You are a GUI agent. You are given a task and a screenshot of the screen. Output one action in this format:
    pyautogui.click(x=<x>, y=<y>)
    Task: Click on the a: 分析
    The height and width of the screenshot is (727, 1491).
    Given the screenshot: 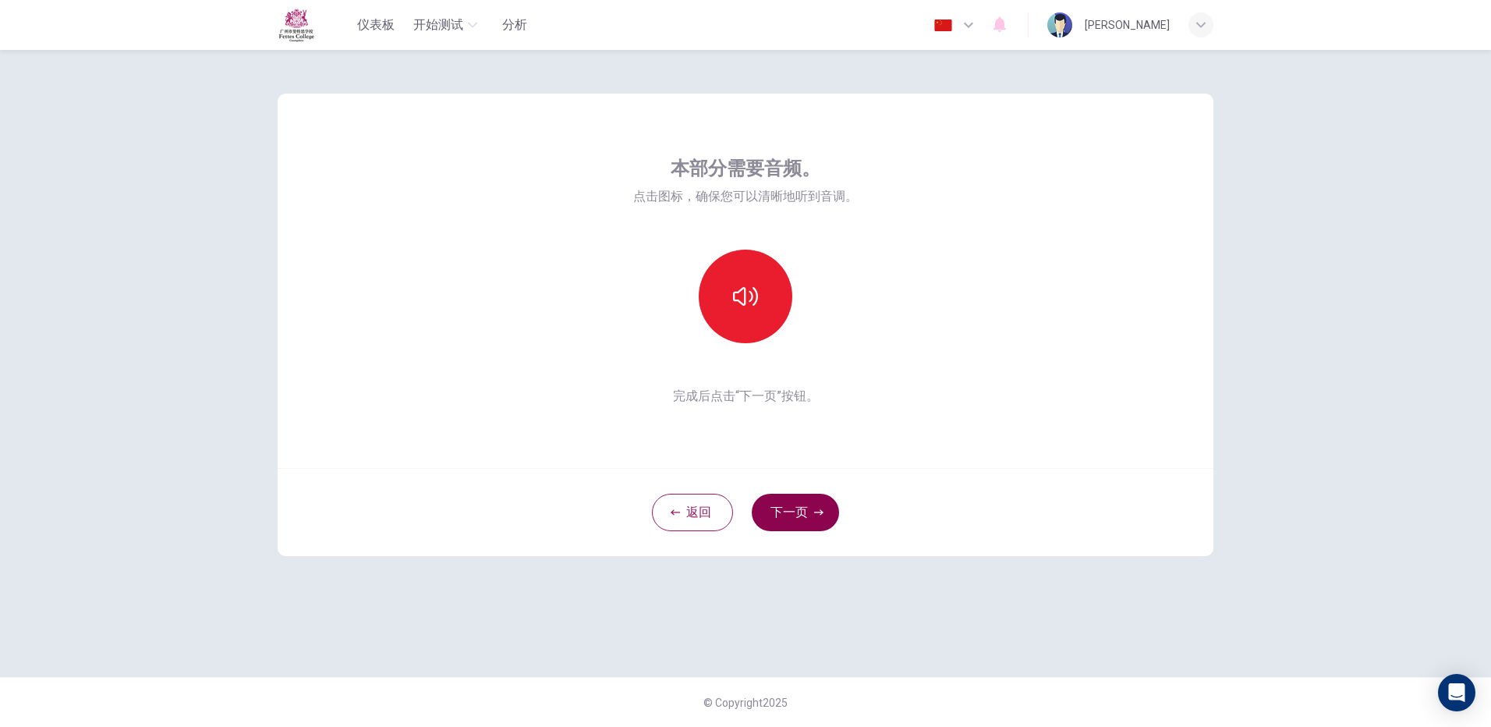 What is the action you would take?
    pyautogui.click(x=515, y=25)
    